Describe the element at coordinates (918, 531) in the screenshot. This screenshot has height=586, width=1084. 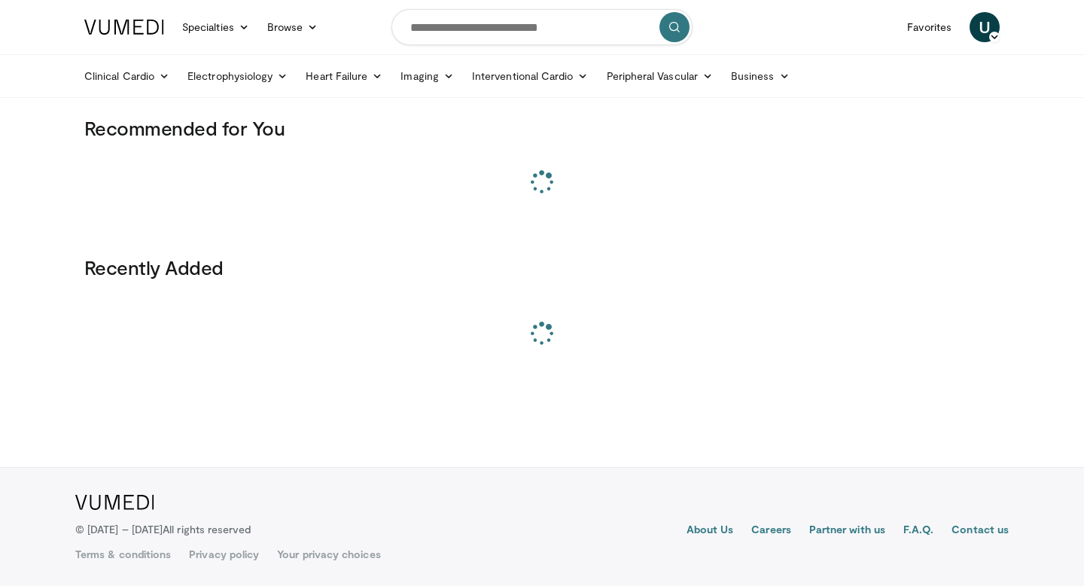
I see `a: F.A.Q.` at that location.